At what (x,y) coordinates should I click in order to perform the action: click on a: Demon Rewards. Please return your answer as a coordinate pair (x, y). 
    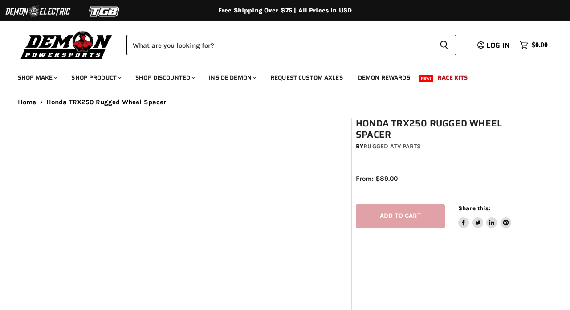
    Looking at the image, I should click on (384, 78).